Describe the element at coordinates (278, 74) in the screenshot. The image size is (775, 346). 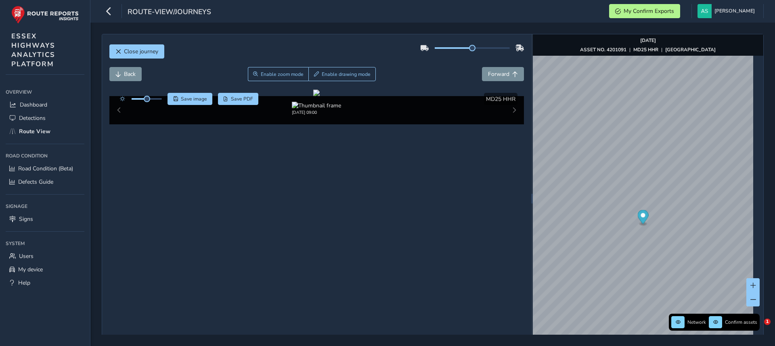
I see `button: Zoom` at that location.